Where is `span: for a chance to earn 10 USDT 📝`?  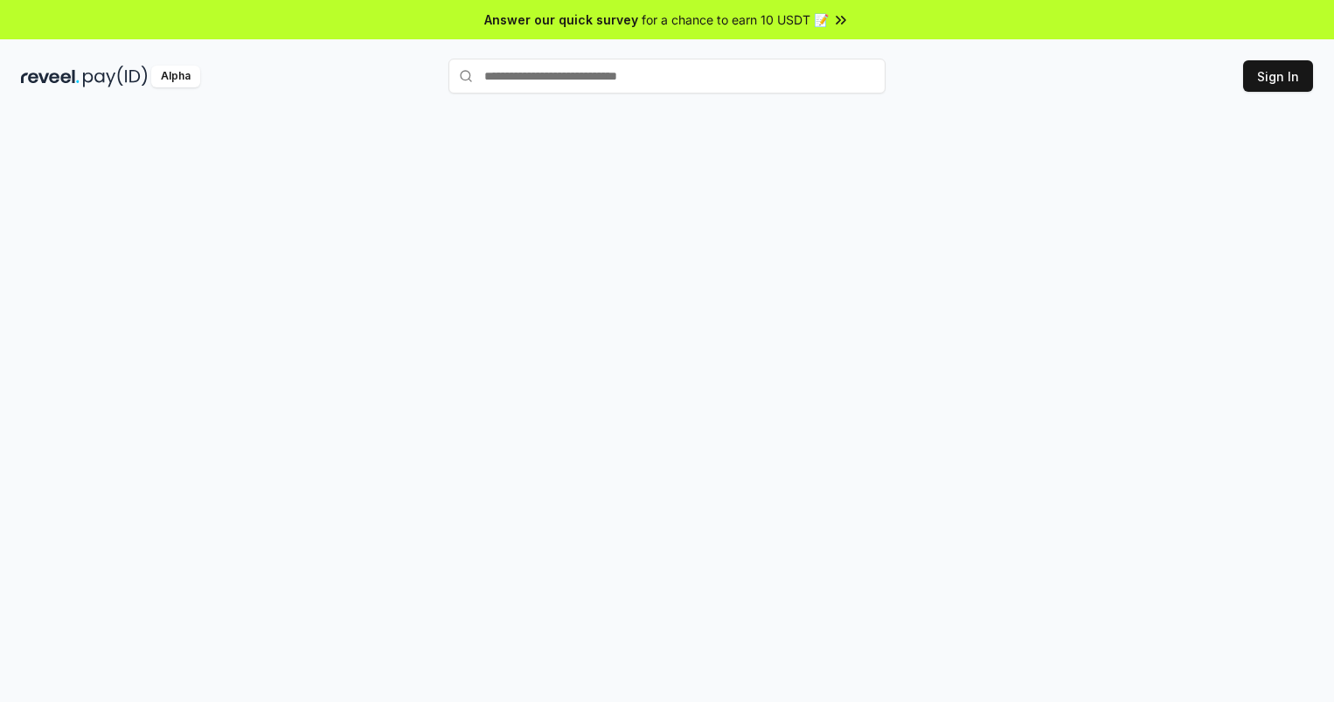
span: for a chance to earn 10 USDT 📝 is located at coordinates (735, 19).